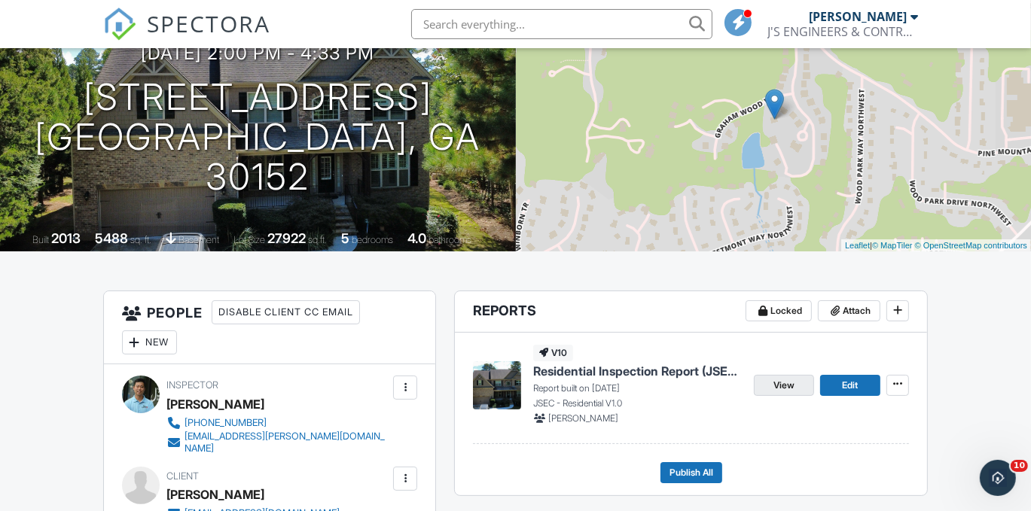 This screenshot has height=511, width=1031. What do you see at coordinates (182, 476) in the screenshot?
I see `span: Client` at bounding box center [182, 476].